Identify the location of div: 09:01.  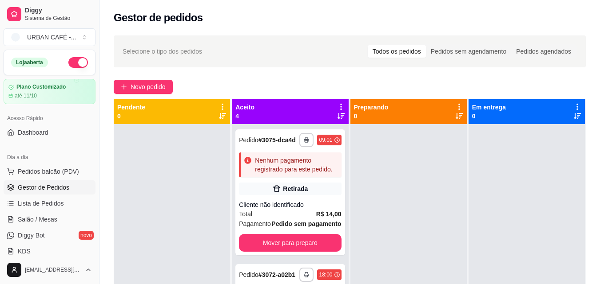
(325, 140).